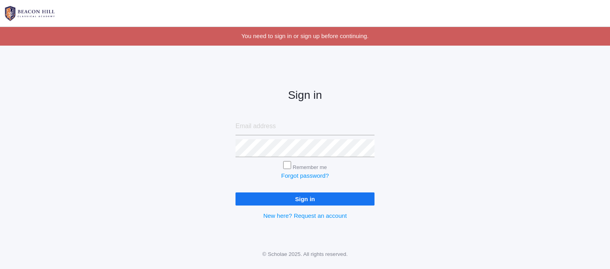 The width and height of the screenshot is (610, 269). What do you see at coordinates (305, 95) in the screenshot?
I see `h2: Sign in` at bounding box center [305, 95].